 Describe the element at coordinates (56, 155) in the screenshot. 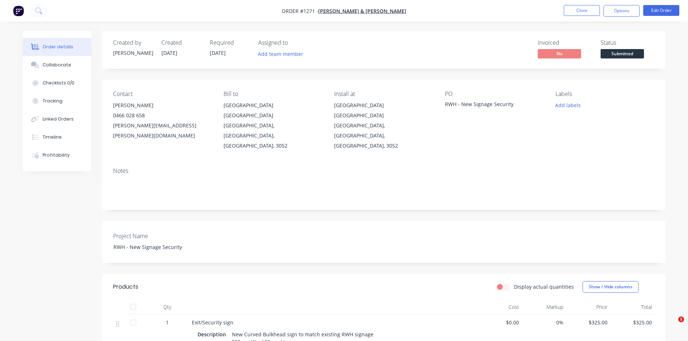

I see `div: Profitability` at that location.